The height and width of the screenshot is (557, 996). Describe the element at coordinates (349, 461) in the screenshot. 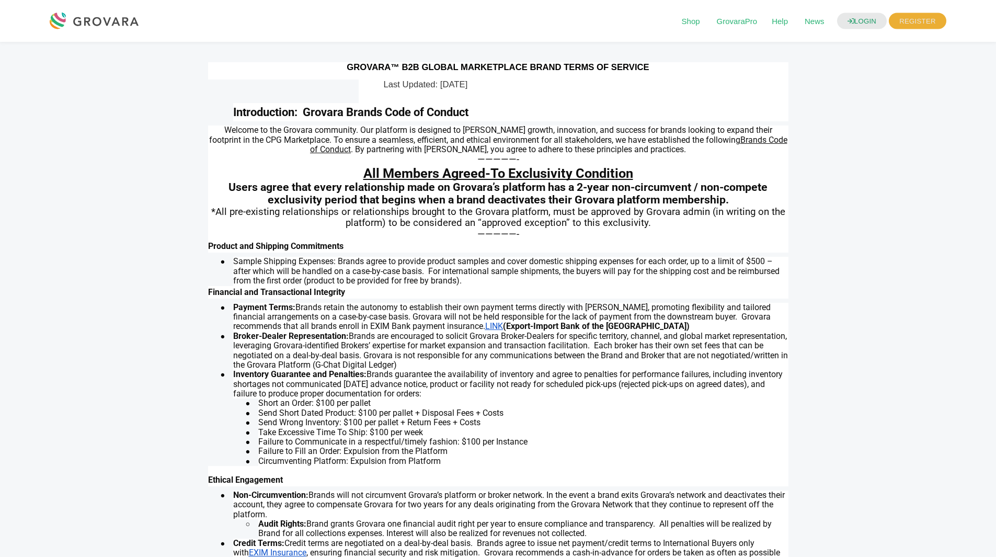

I see `span: Circumventing Platform: Expulsion from Platform` at that location.